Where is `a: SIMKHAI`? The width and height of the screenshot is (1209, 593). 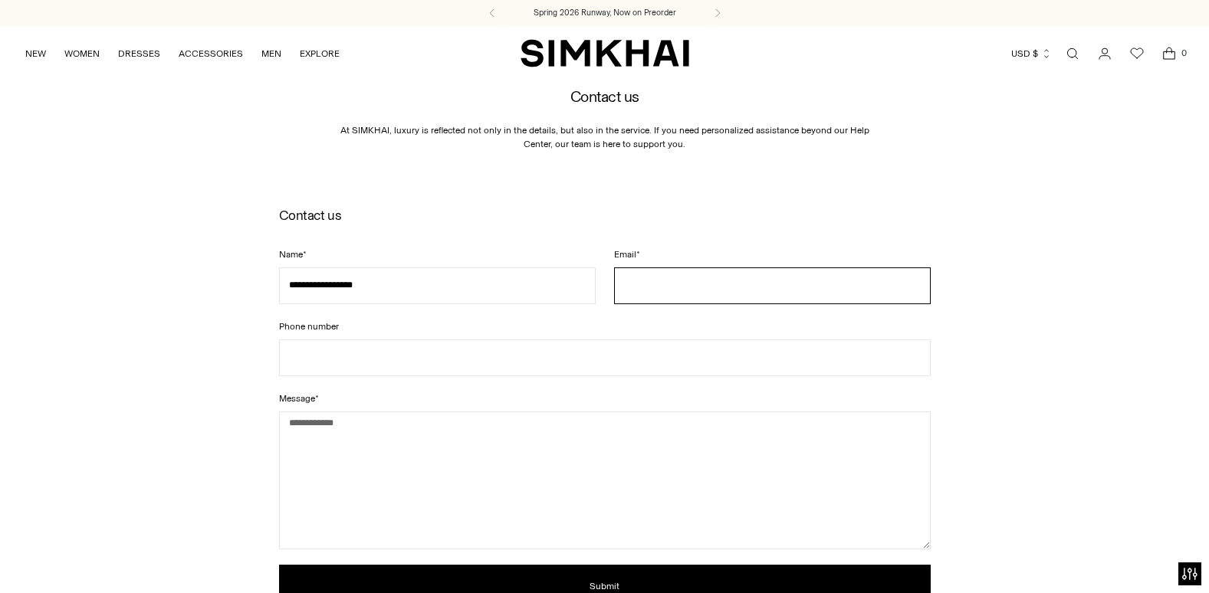 a: SIMKHAI is located at coordinates (605, 53).